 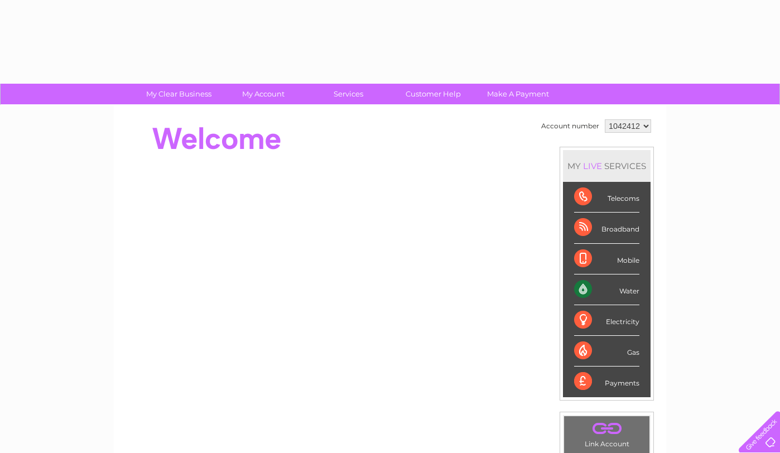 What do you see at coordinates (348, 94) in the screenshot?
I see `a: Services` at bounding box center [348, 94].